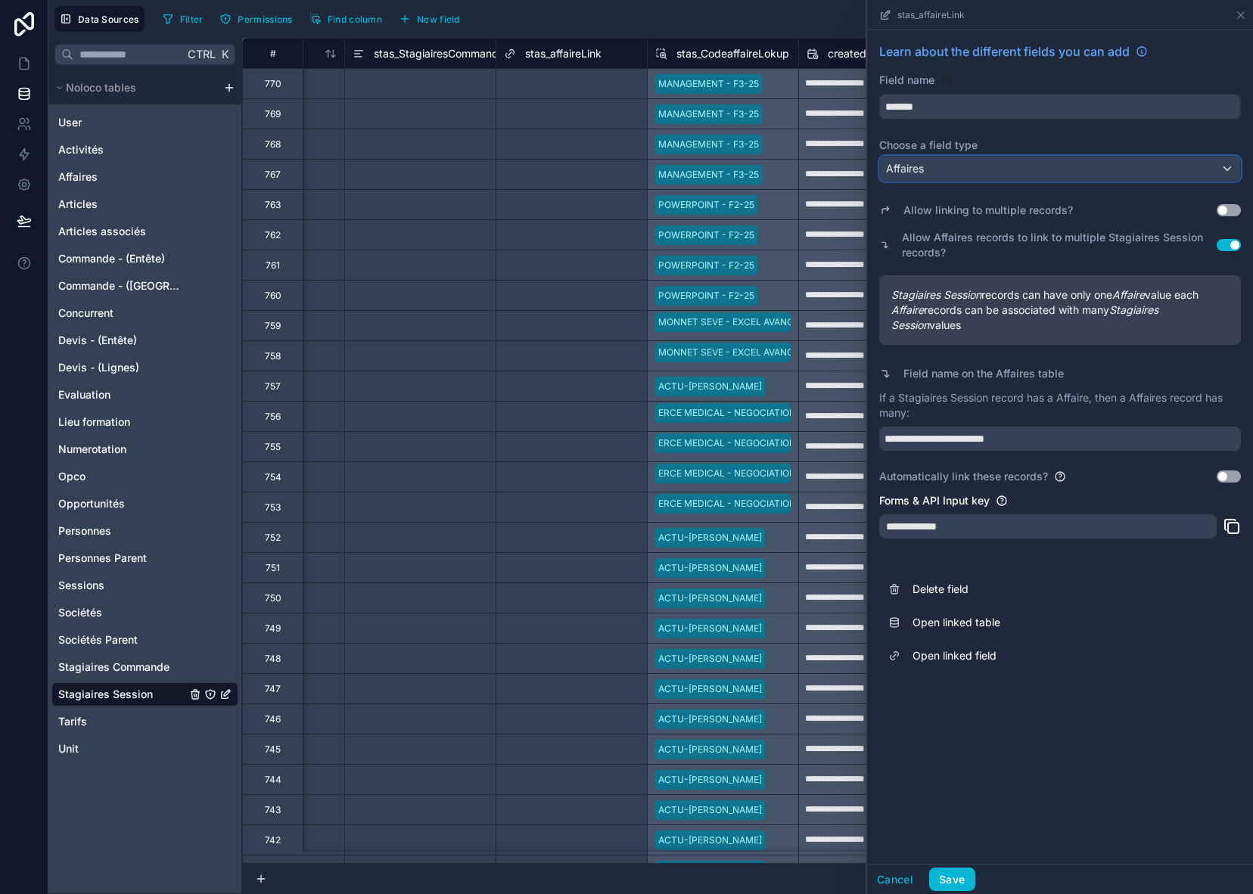  Describe the element at coordinates (272, 810) in the screenshot. I see `div: 743` at that location.